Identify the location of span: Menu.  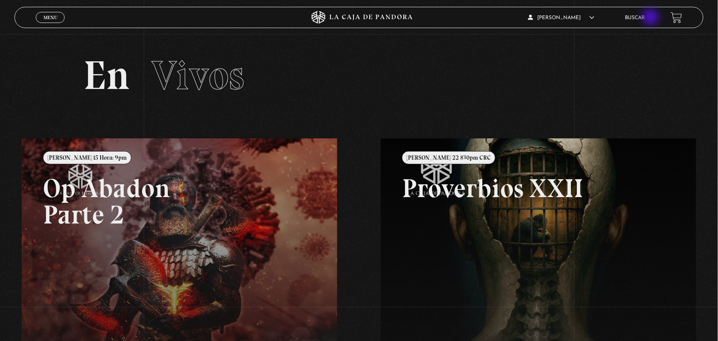
(50, 17).